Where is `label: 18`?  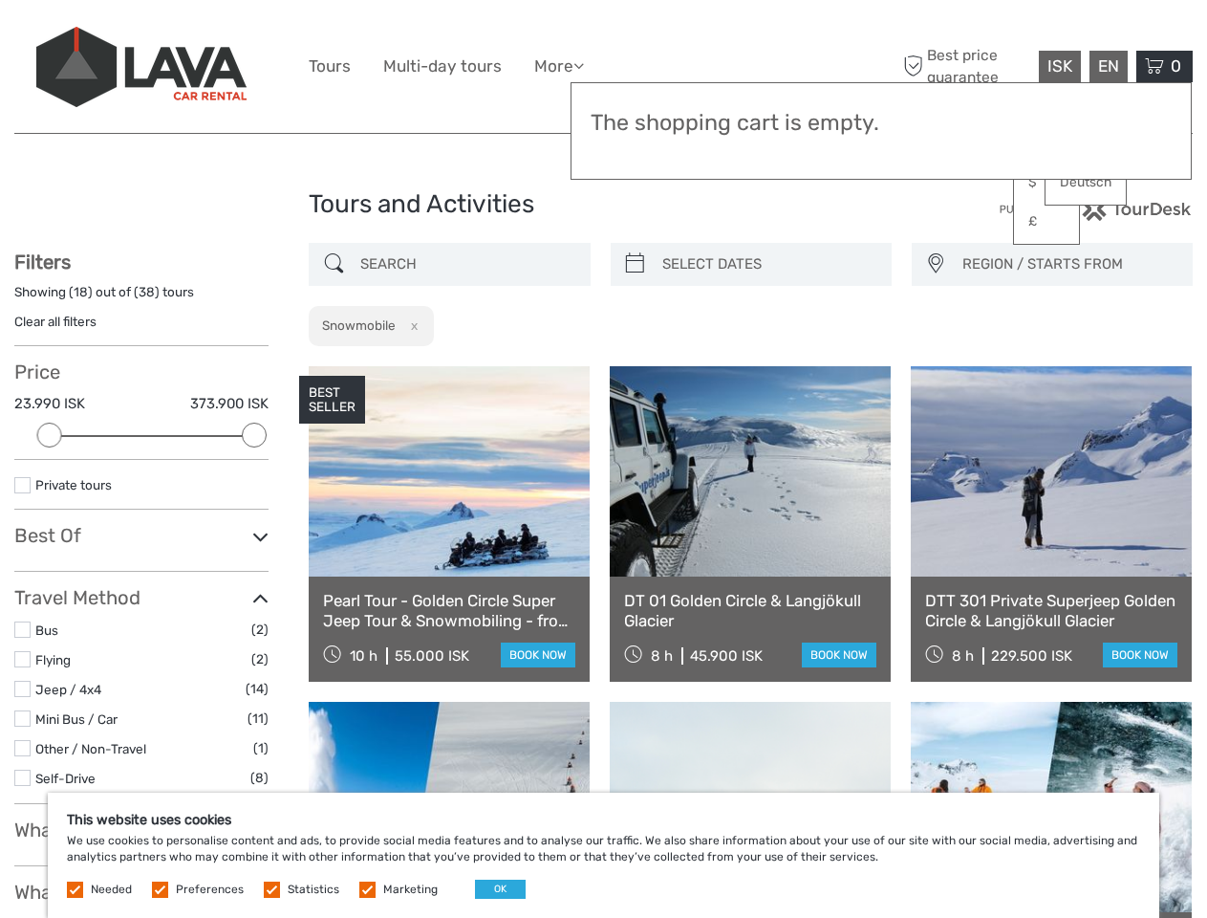
label: 18 is located at coordinates (80, 292).